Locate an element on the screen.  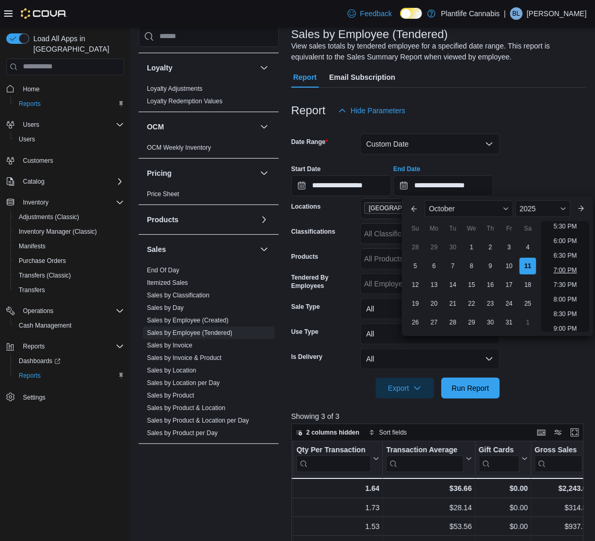
div: day-30 is located at coordinates (453, 247).